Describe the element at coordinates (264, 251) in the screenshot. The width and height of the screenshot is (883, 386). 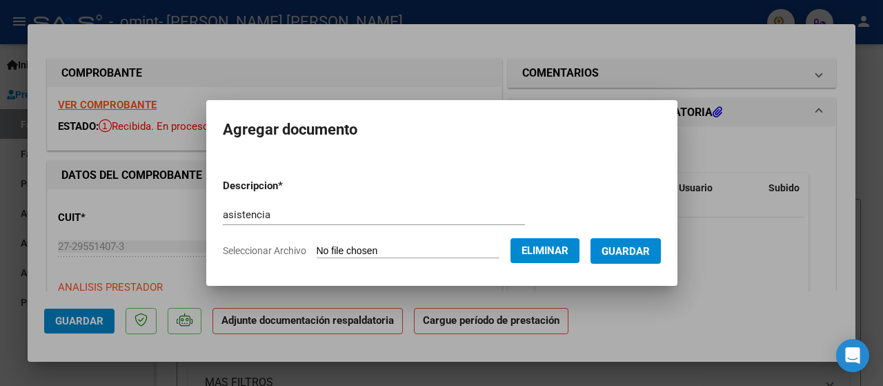
I see `span: Seleccionar Archivo` at that location.